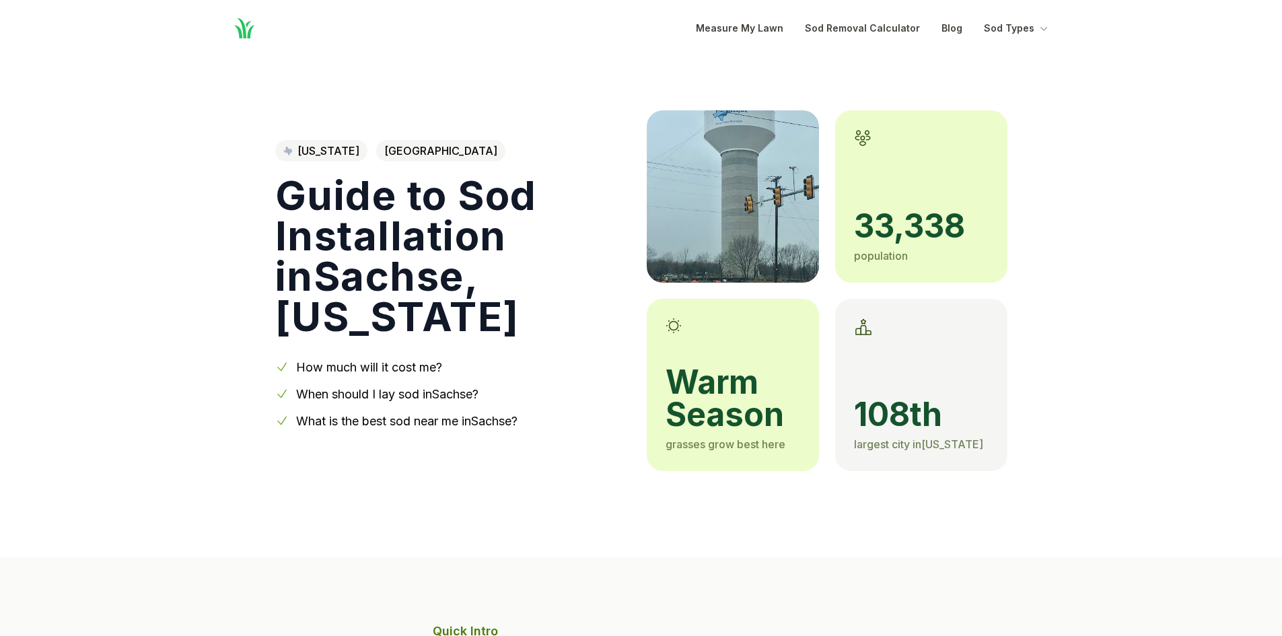 Image resolution: width=1282 pixels, height=636 pixels. What do you see at coordinates (733, 196) in the screenshot?
I see `img: A picture of Sachse` at bounding box center [733, 196].